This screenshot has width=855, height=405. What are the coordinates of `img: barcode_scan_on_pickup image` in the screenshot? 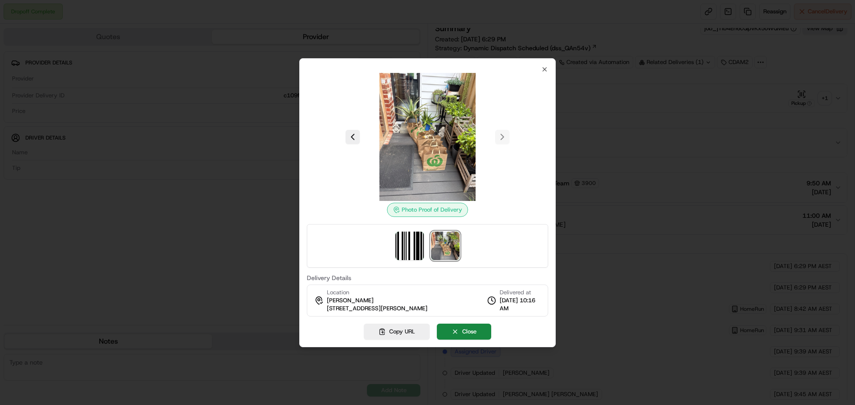 It's located at (409, 246).